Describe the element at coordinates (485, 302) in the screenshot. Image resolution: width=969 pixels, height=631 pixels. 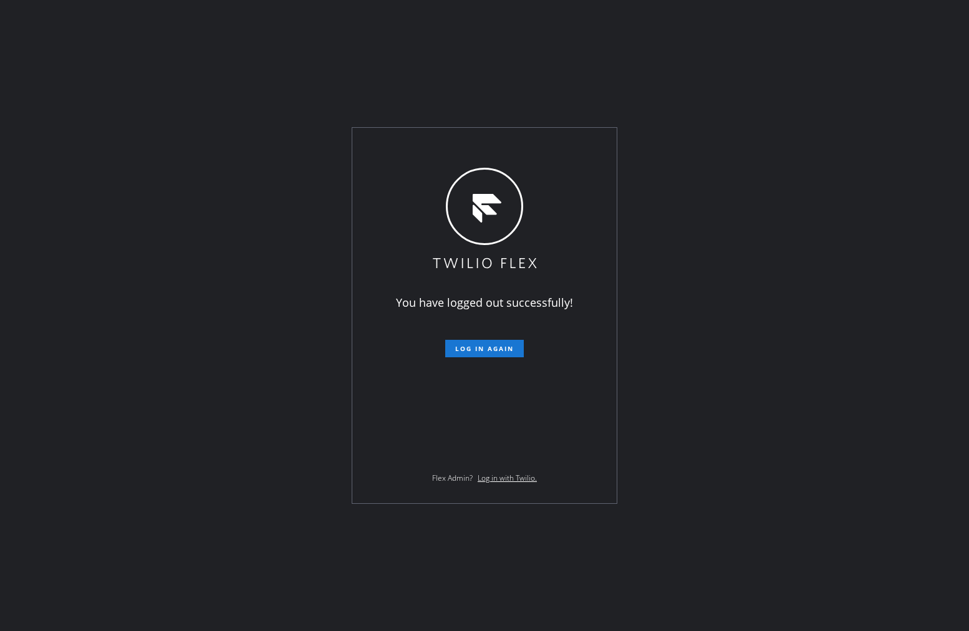
I see `span: You have logged out successfully!` at that location.